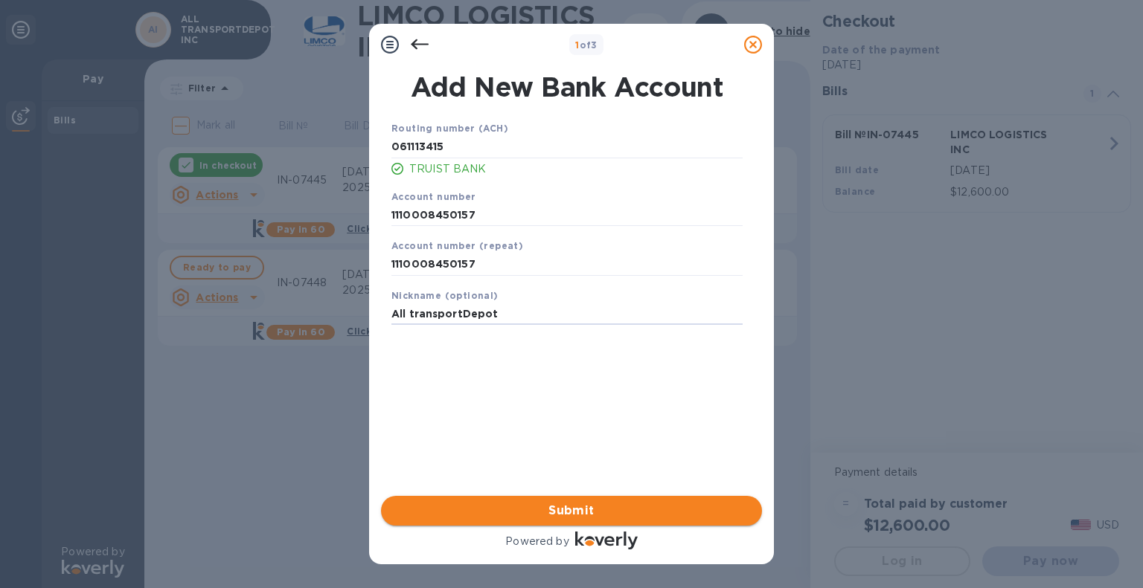  Describe the element at coordinates (577, 45) in the screenshot. I see `span: 1` at that location.